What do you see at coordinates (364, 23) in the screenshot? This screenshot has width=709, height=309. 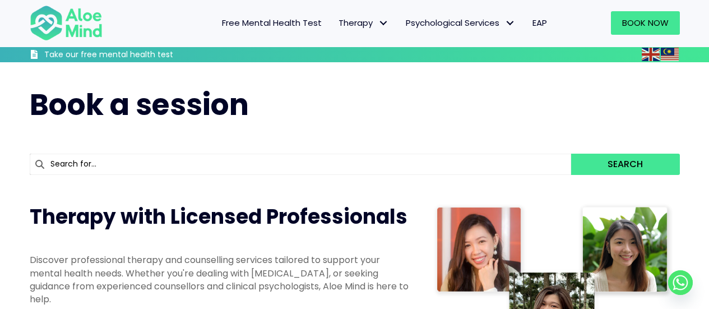 I see `a: TherapyTherapy: submenu` at bounding box center [364, 23].